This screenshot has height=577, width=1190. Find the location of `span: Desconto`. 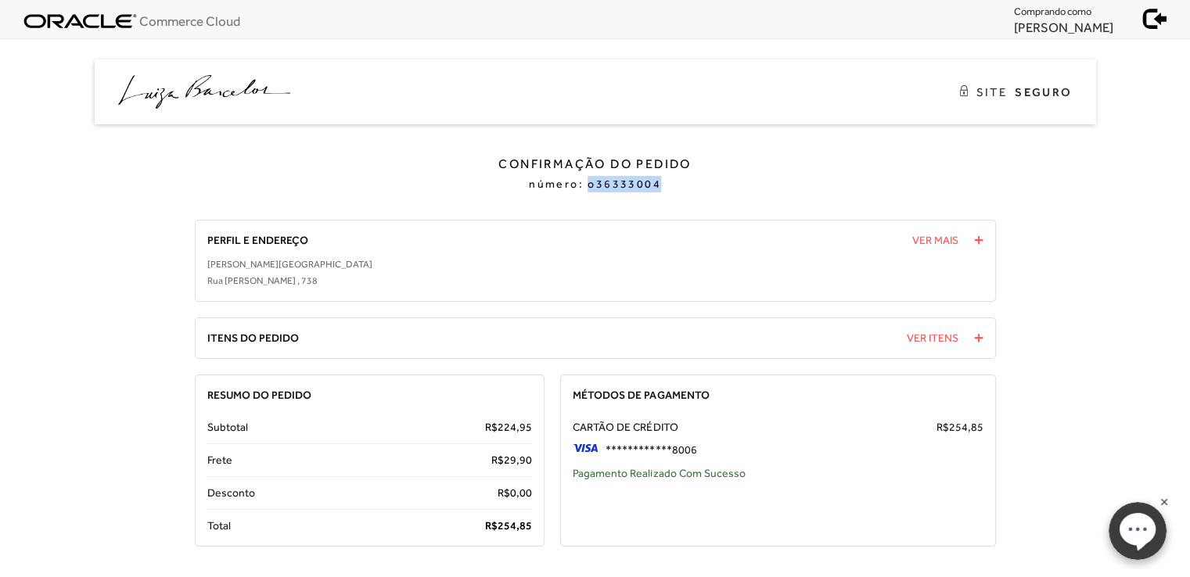

span: Desconto is located at coordinates (231, 493).